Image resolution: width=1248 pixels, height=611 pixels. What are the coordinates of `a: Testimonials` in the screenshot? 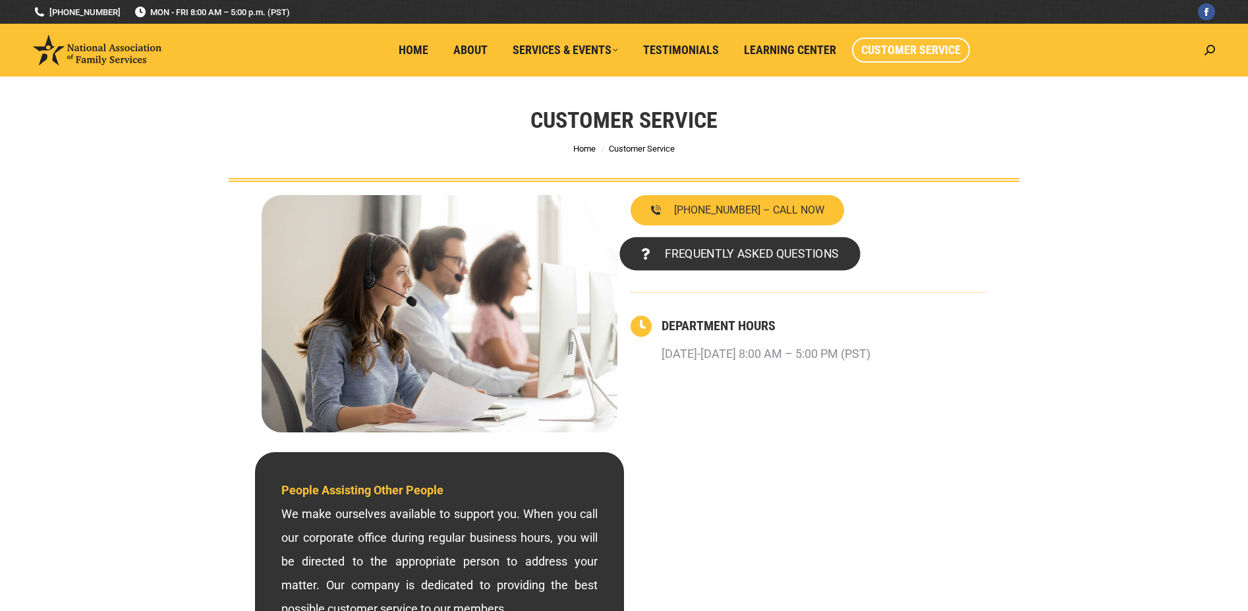 It's located at (681, 50).